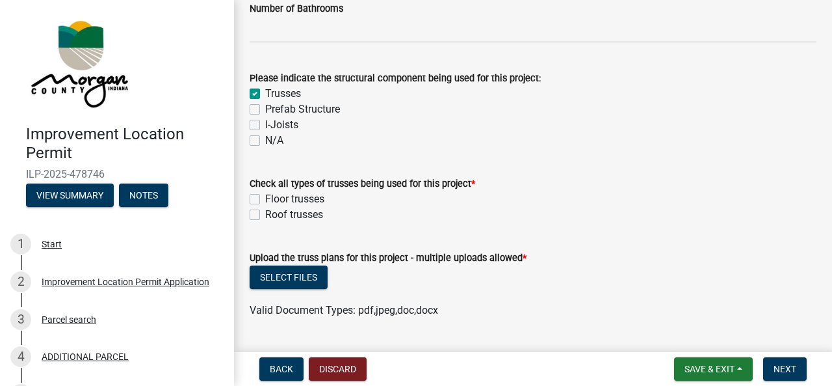  Describe the element at coordinates (294, 215) in the screenshot. I see `label: Roof trusses` at that location.